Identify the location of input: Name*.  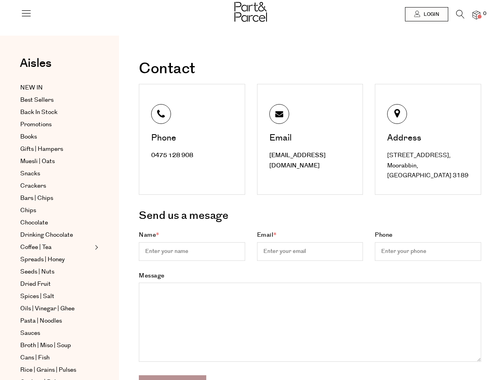
(192, 252).